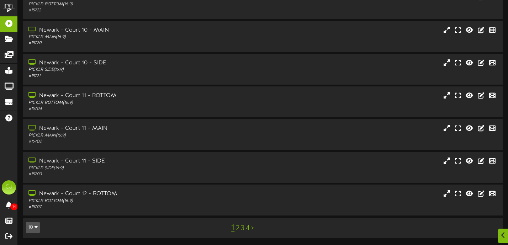 The image size is (508, 245). Describe the element at coordinates (248, 229) in the screenshot. I see `a: 4` at that location.